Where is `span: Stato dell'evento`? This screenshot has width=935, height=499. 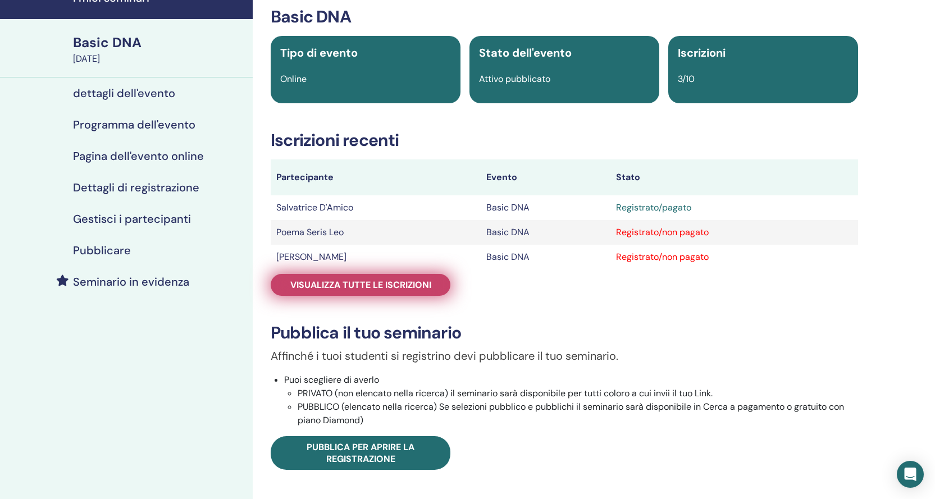 span: Stato dell'evento is located at coordinates (525, 53).